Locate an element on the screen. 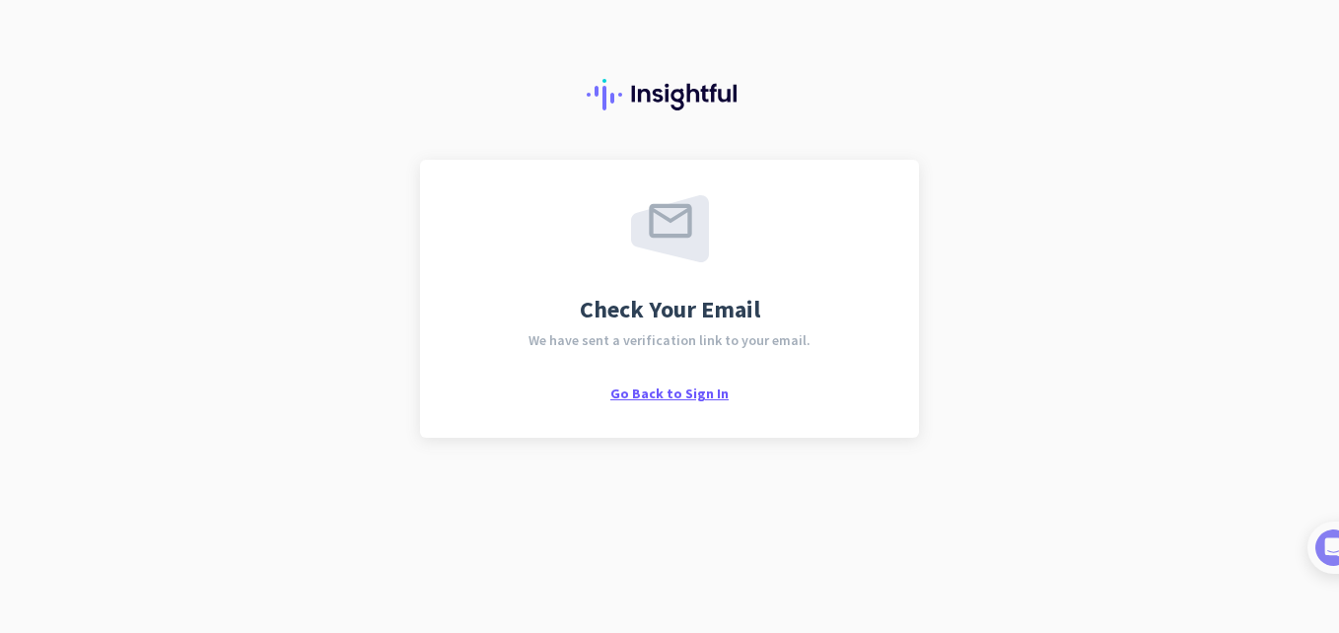 The image size is (1339, 633). span: We have sent a verification link to your email. is located at coordinates (669, 340).